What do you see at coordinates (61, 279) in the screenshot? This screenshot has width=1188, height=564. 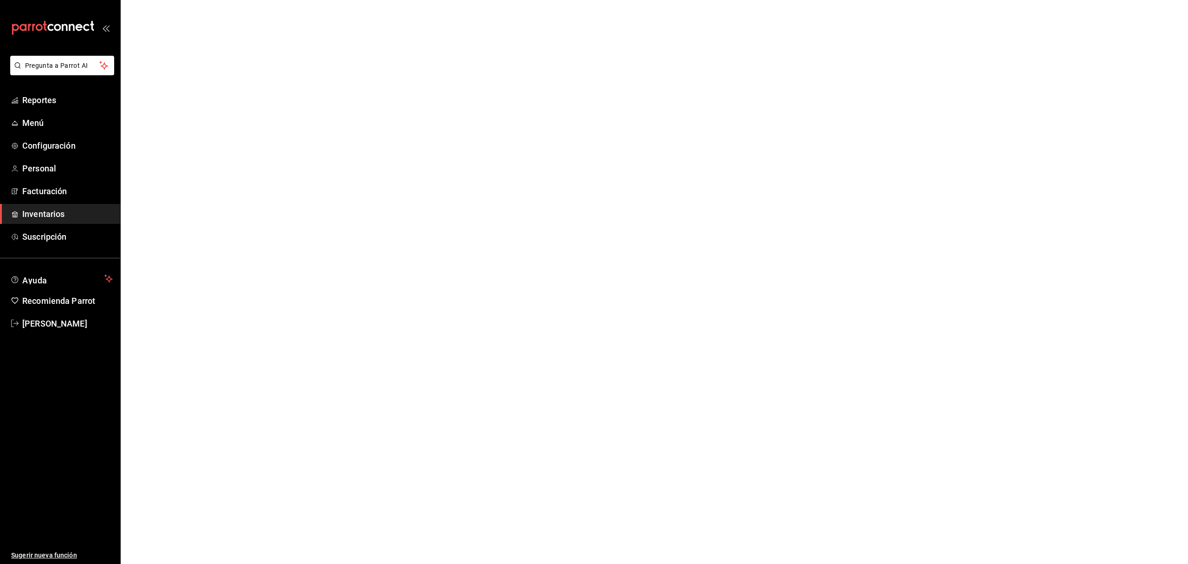 I see `span: Ayuda` at bounding box center [61, 279].